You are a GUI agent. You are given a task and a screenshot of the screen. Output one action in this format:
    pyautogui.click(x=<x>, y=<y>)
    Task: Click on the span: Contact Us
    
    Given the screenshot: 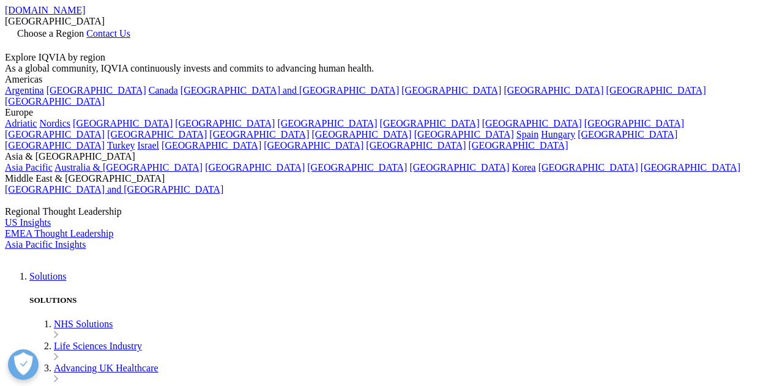 What is the action you would take?
    pyautogui.click(x=108, y=33)
    